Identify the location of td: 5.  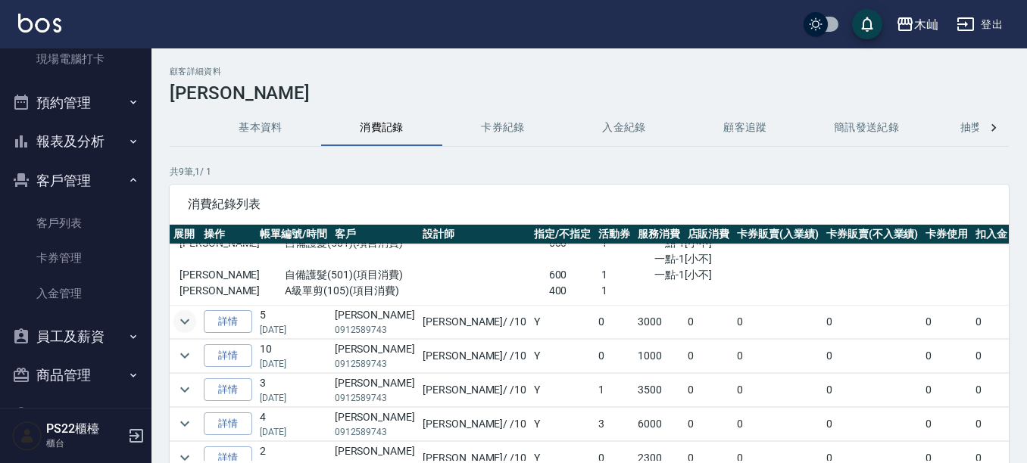
(293, 322).